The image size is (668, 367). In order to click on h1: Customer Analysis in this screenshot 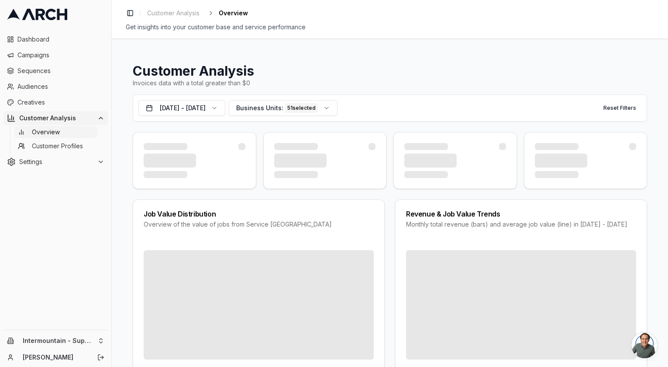, I will do `click(390, 71)`.